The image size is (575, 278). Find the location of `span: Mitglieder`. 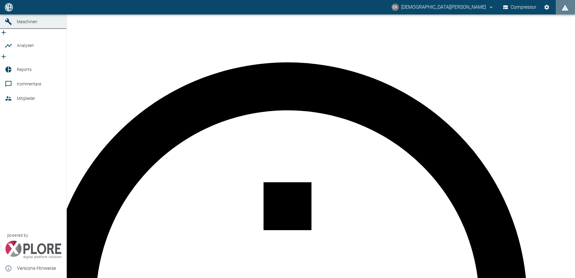

span: Mitglieder is located at coordinates (26, 98).